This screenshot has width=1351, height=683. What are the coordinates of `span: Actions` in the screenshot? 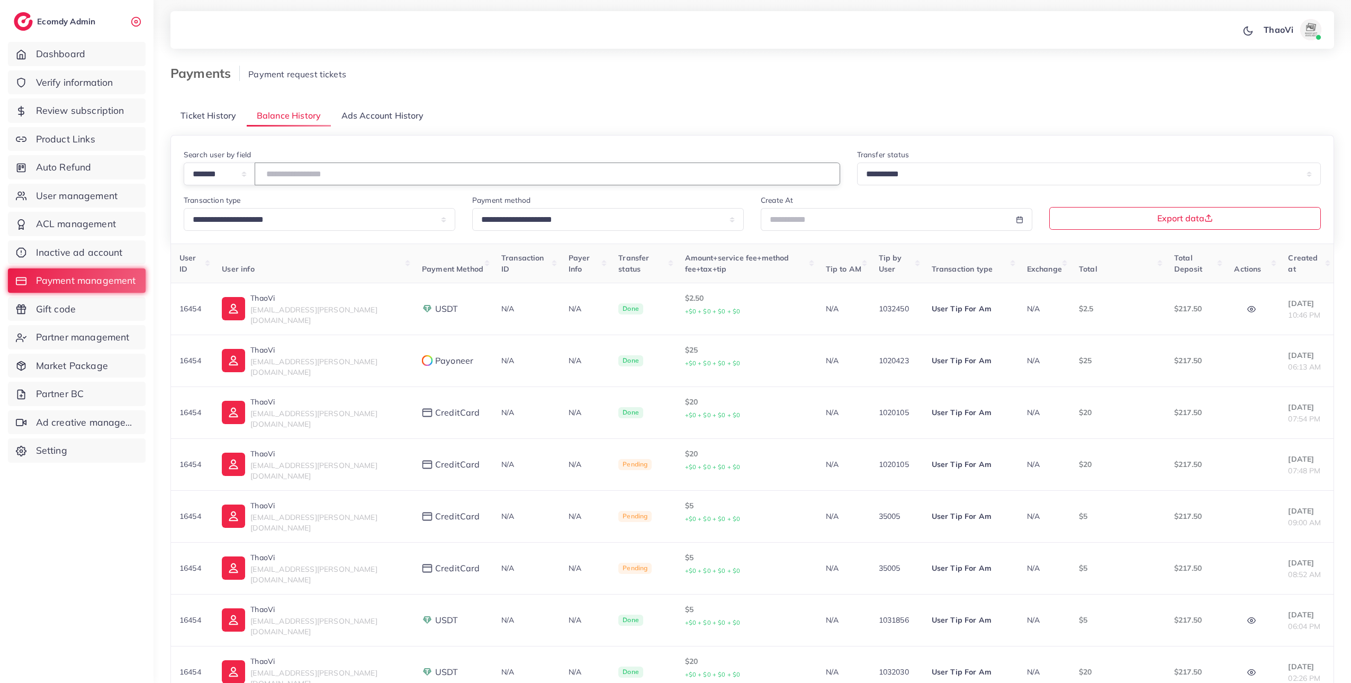 It's located at (1247, 269).